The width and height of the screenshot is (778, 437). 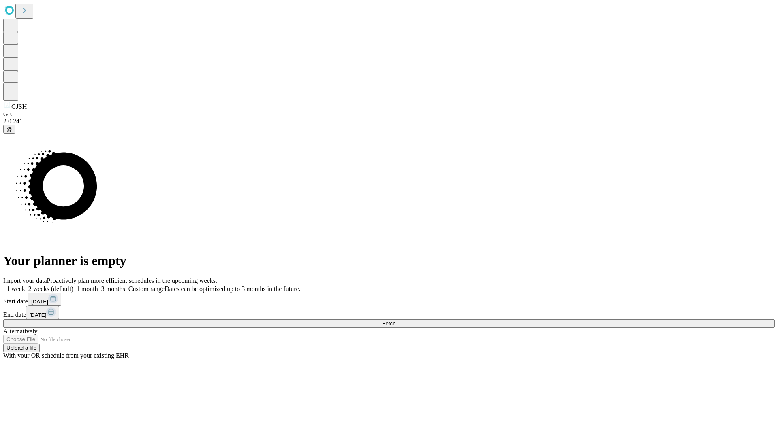 What do you see at coordinates (232, 289) in the screenshot?
I see `span: Dates can be optimized up to 3 months in the future.` at bounding box center [232, 289].